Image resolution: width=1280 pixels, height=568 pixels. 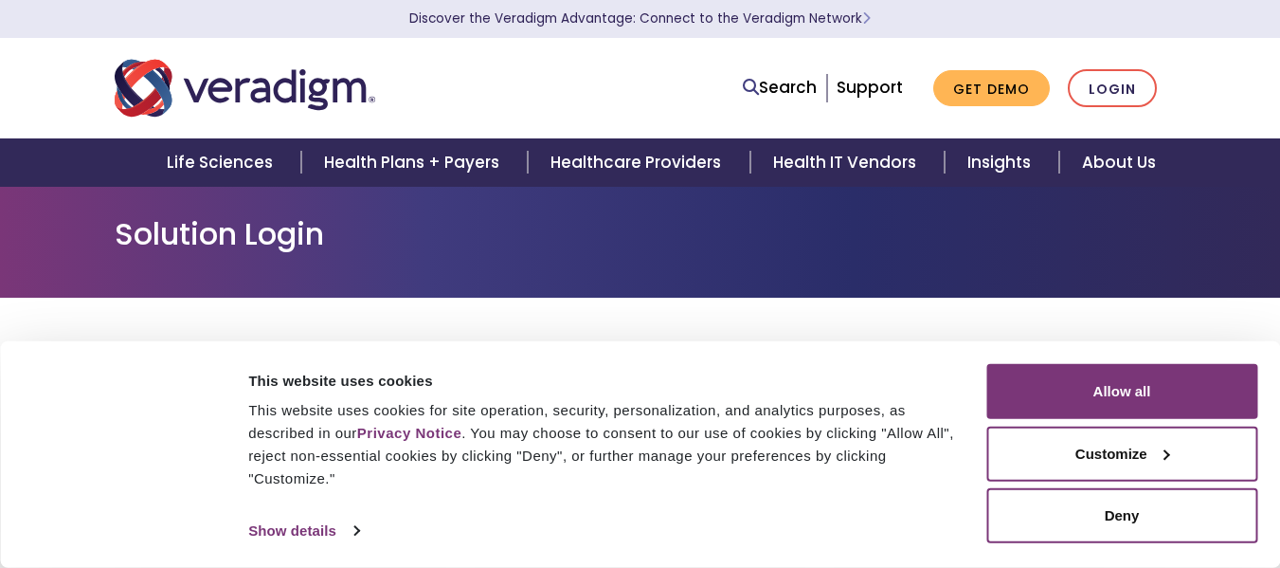 I want to click on div: This website uses cookies for site operation, security, personalization, and analytics purposes, ..., so click(x=607, y=445).